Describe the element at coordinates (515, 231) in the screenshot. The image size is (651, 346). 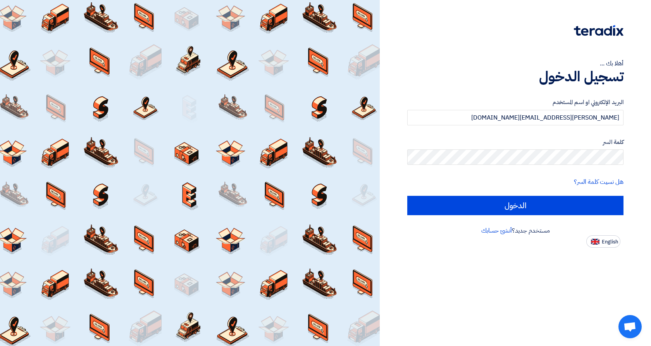
I see `div: مستخدم جديد؟` at that location.